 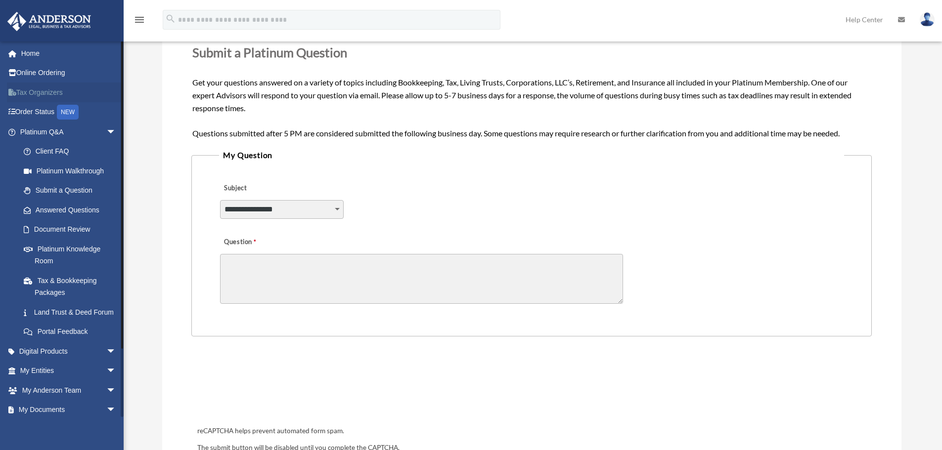 I want to click on a: My Documentsarrow_drop_down, so click(x=69, y=410).